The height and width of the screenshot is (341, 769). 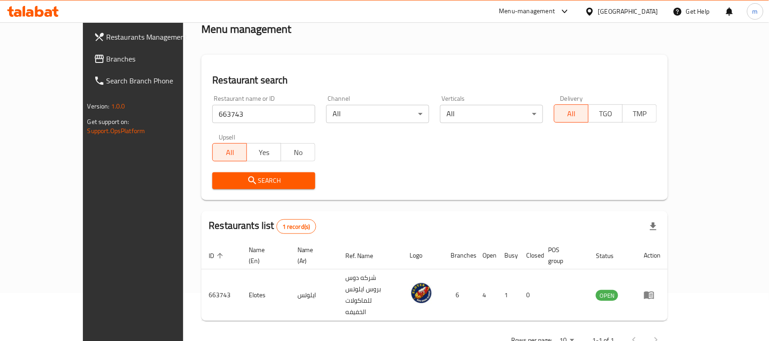 What do you see at coordinates (264, 181) in the screenshot?
I see `button: Search` at bounding box center [264, 181].